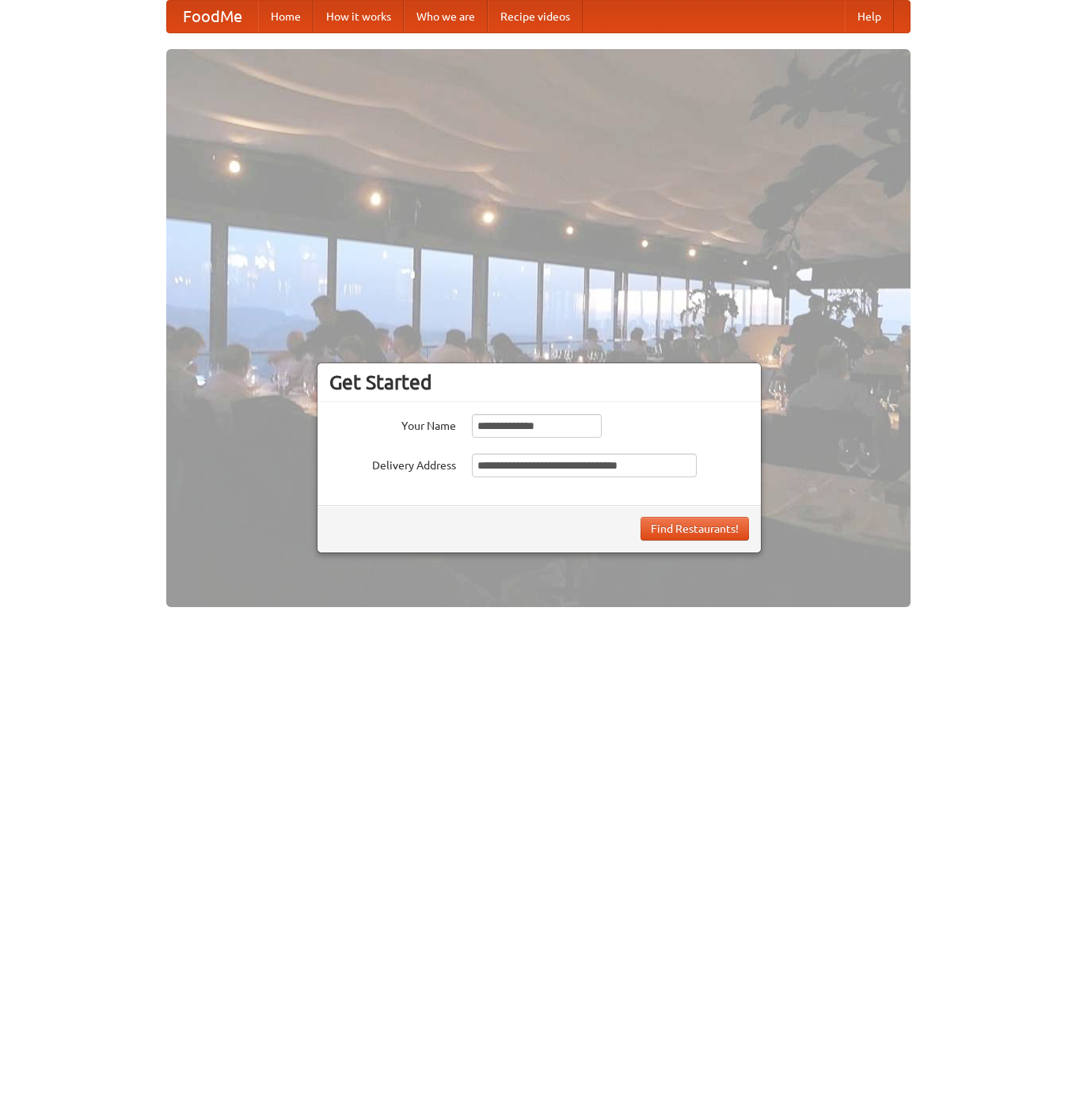 This screenshot has width=1076, height=1120. Describe the element at coordinates (694, 529) in the screenshot. I see `button: Find Restaurants!` at that location.